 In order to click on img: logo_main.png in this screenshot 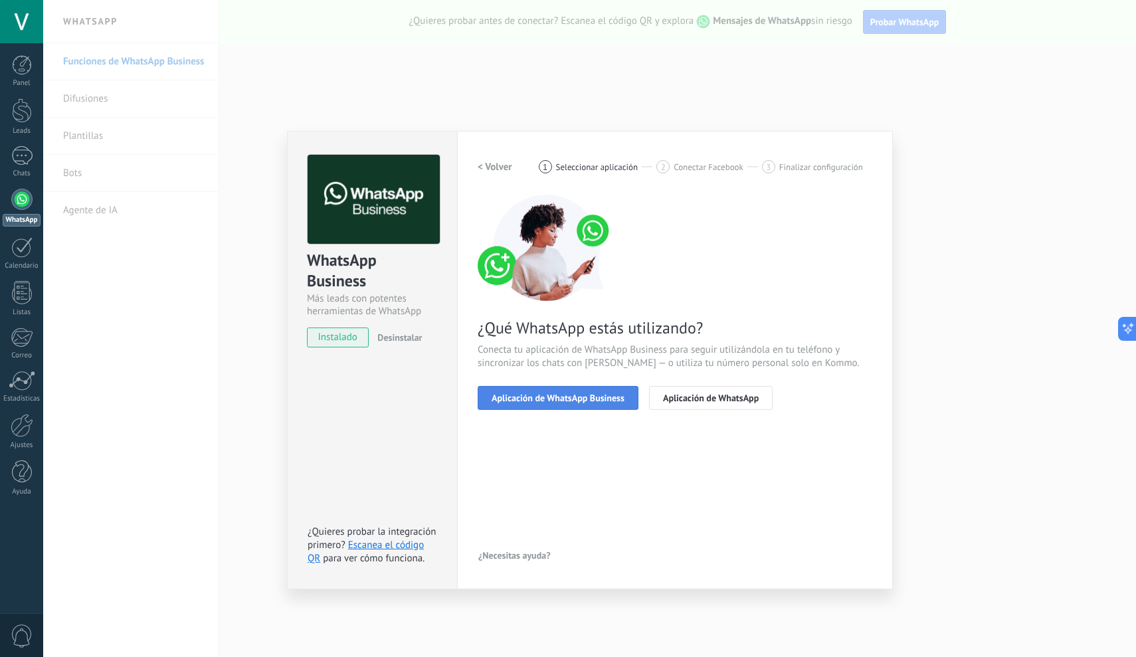, I will do `click(373, 199)`.